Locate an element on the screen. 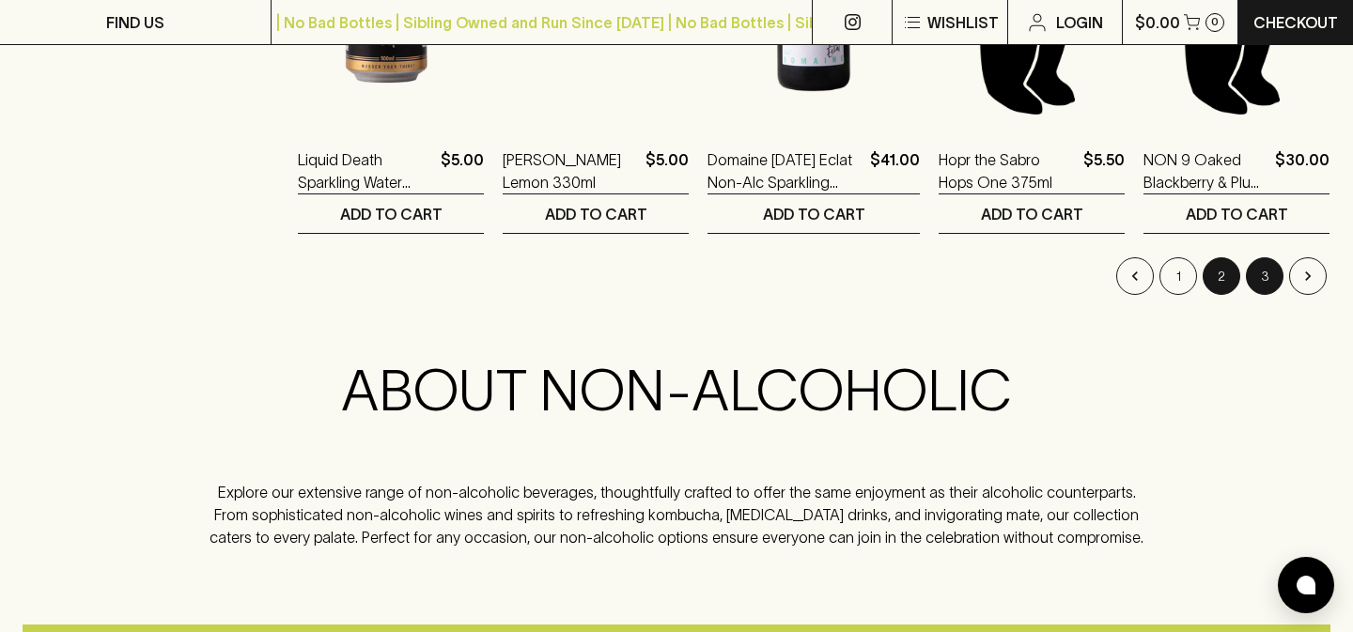 Image resolution: width=1353 pixels, height=632 pixels. a: NON 9 Oaked Blackberry & Plum 750ml is located at coordinates (1206, 171).